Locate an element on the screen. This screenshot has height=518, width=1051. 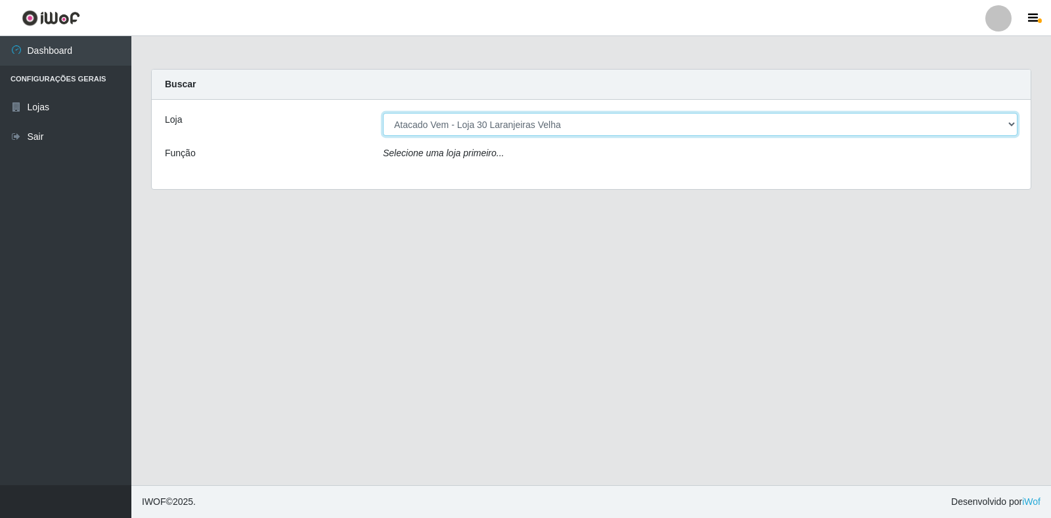
img: CoreUI Logo is located at coordinates (51, 18).